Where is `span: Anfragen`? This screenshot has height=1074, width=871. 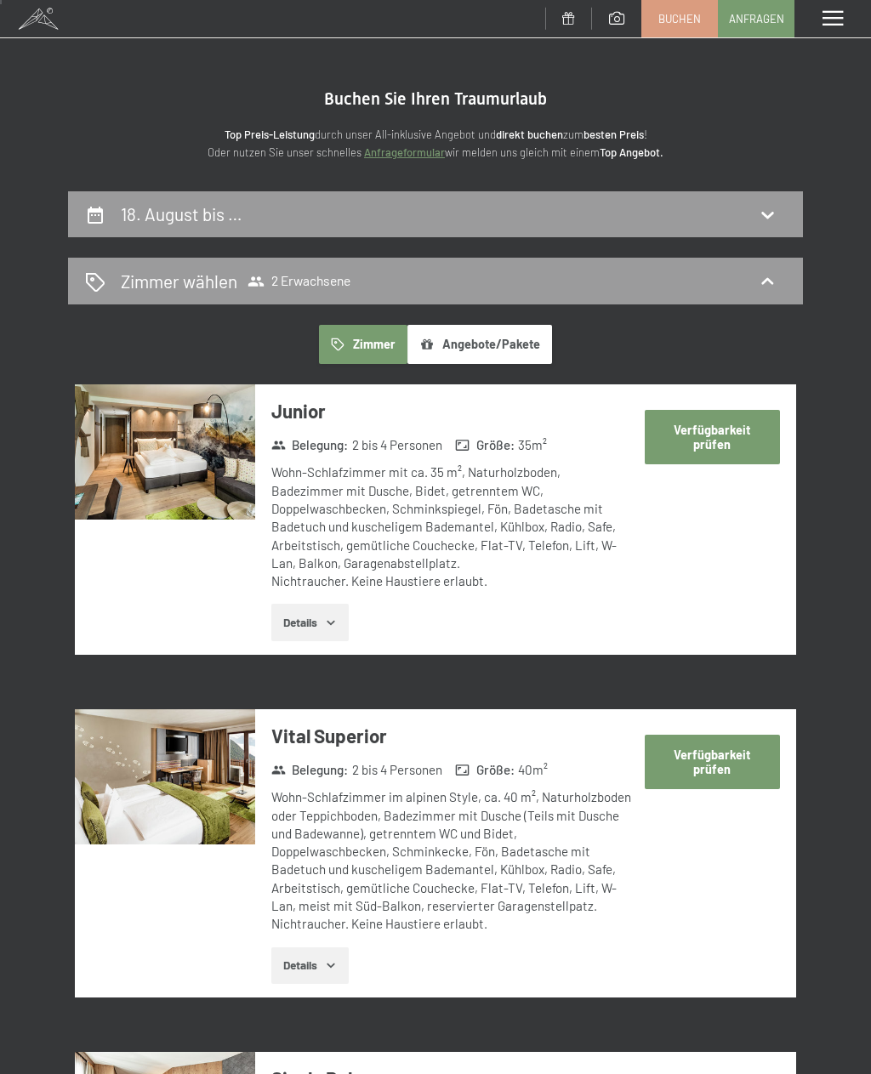
span: Anfragen is located at coordinates (756, 19).